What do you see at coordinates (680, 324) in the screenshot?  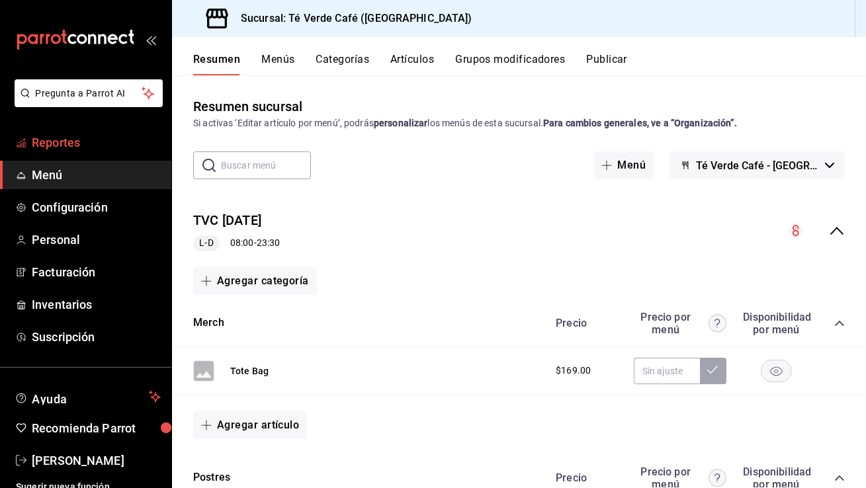 I see `div: Precio por menú` at bounding box center [680, 324].